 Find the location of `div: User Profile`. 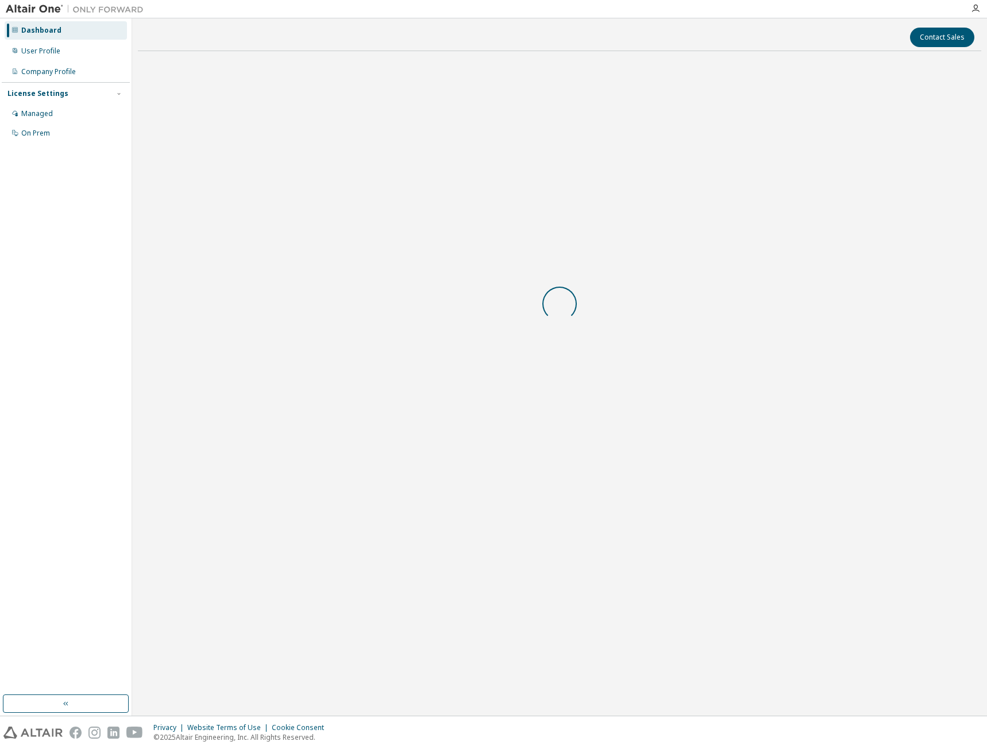

div: User Profile is located at coordinates (41, 51).